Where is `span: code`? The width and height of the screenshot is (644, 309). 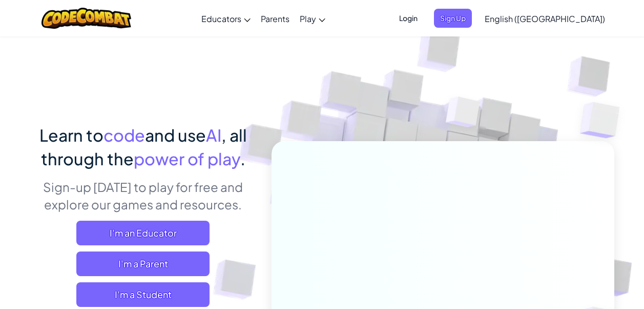 span: code is located at coordinates (124, 135).